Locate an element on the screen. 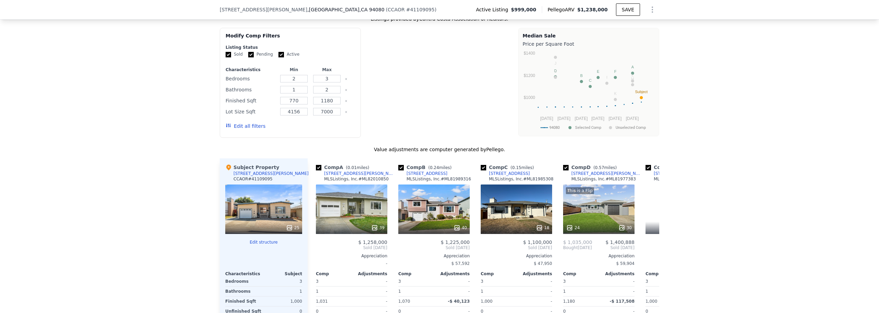  span: 0.57 is located at coordinates (600, 168).